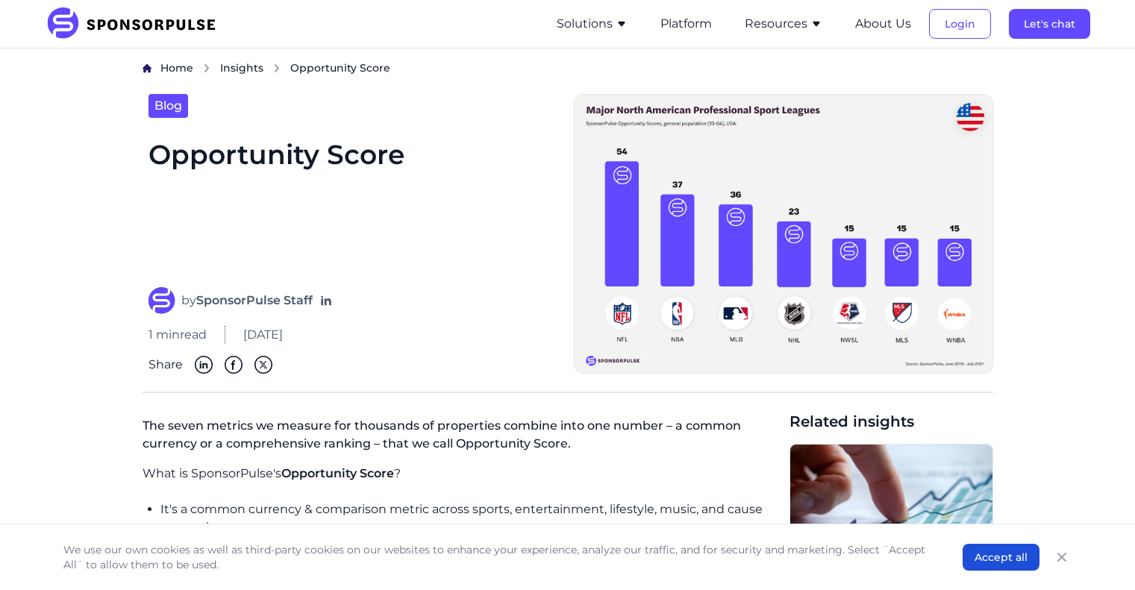  What do you see at coordinates (1001, 557) in the screenshot?
I see `button: Accept all` at bounding box center [1001, 557].